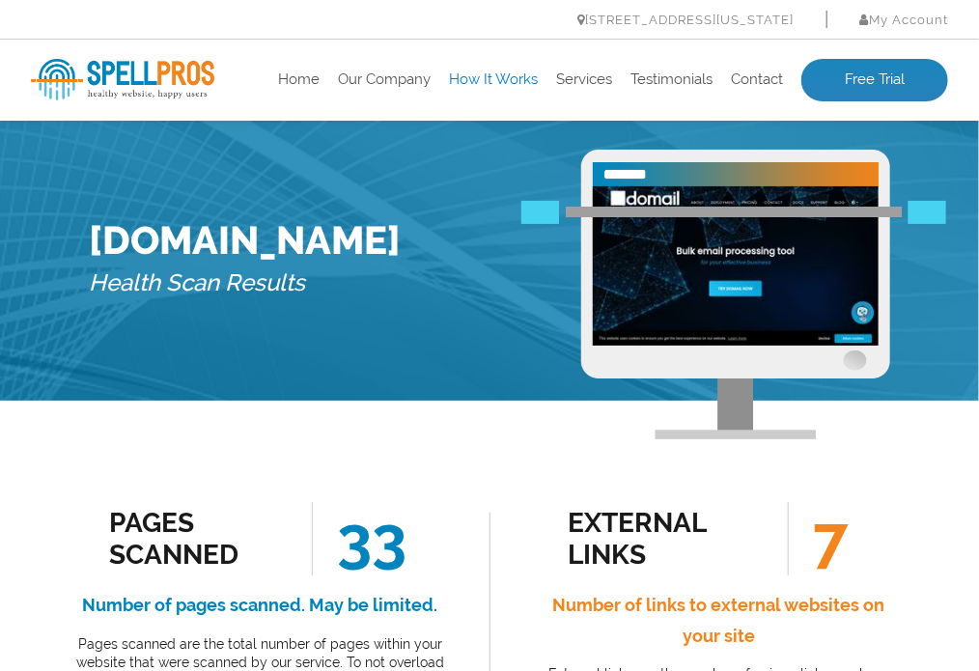 The height and width of the screenshot is (671, 979). Describe the element at coordinates (211, 568) in the screenshot. I see `a: 4` at that location.